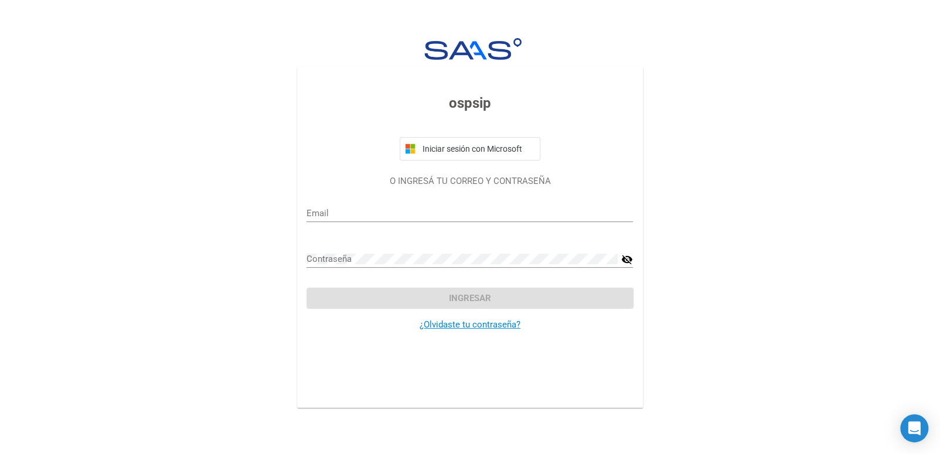  What do you see at coordinates (470, 298) in the screenshot?
I see `span: Ingresar` at bounding box center [470, 298].